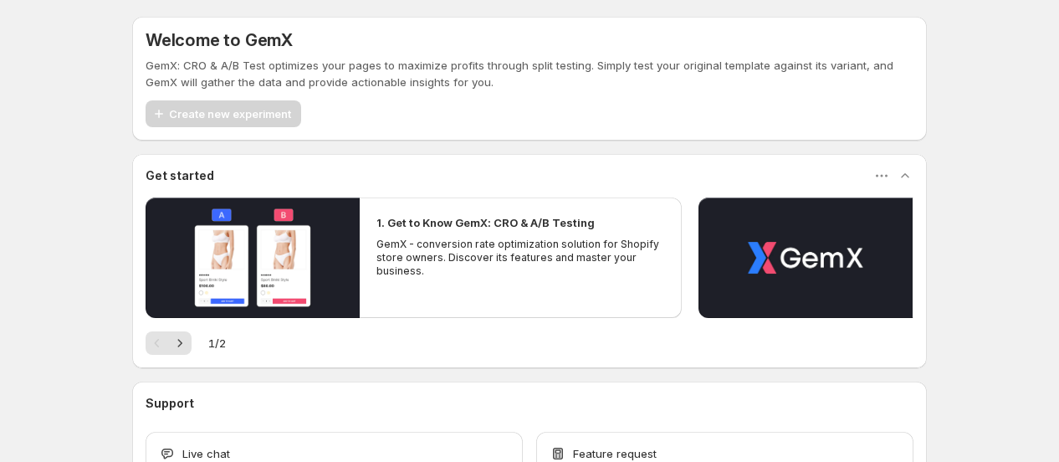  I want to click on h5: Welcome to GemX, so click(219, 40).